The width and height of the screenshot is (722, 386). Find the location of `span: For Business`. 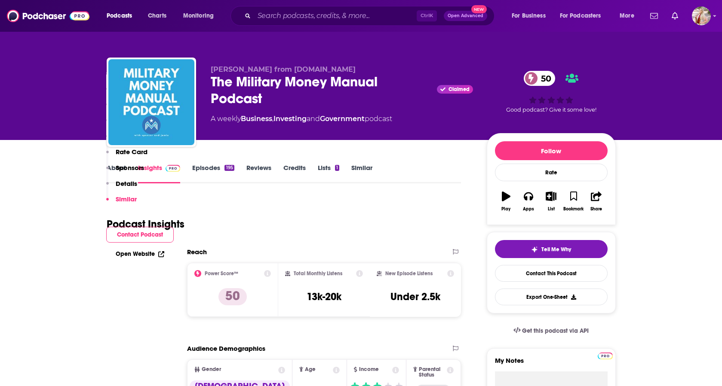

span: For Business is located at coordinates (528, 16).